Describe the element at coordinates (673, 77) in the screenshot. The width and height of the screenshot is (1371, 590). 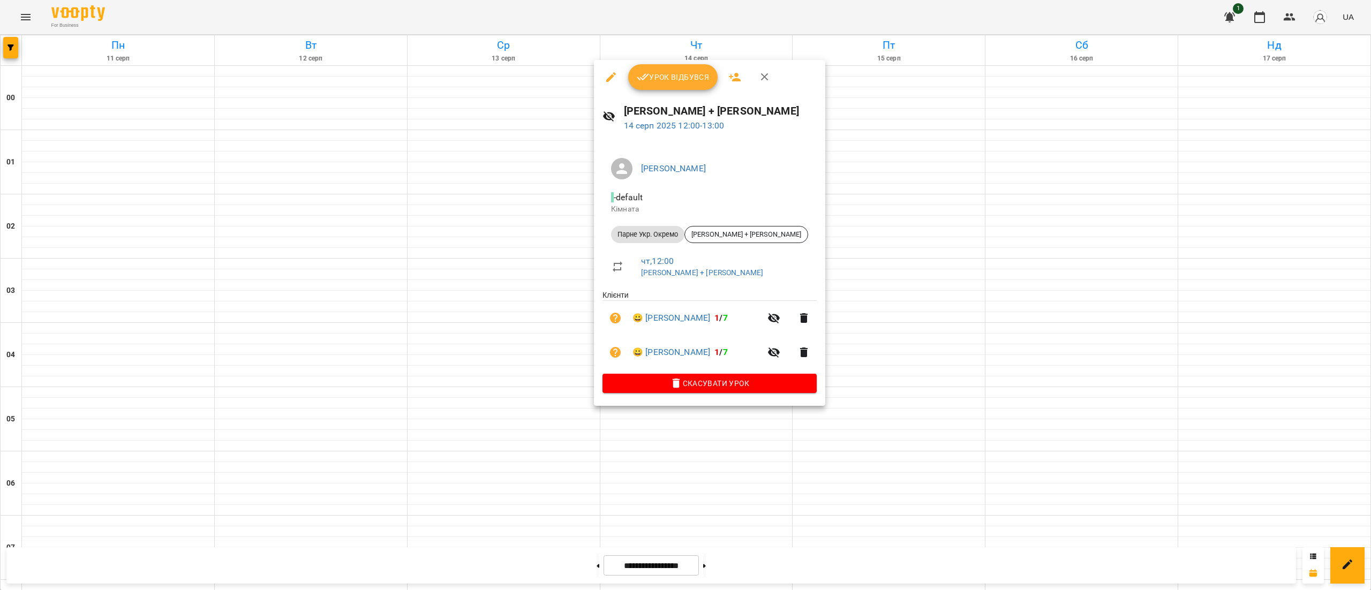
I see `button: Урок відбувся` at that location.